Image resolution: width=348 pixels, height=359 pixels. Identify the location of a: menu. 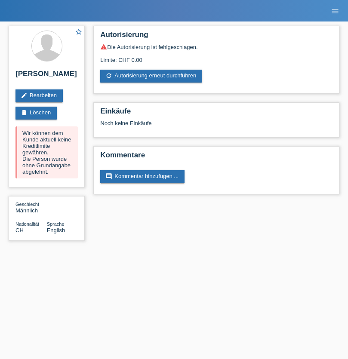
(335, 11).